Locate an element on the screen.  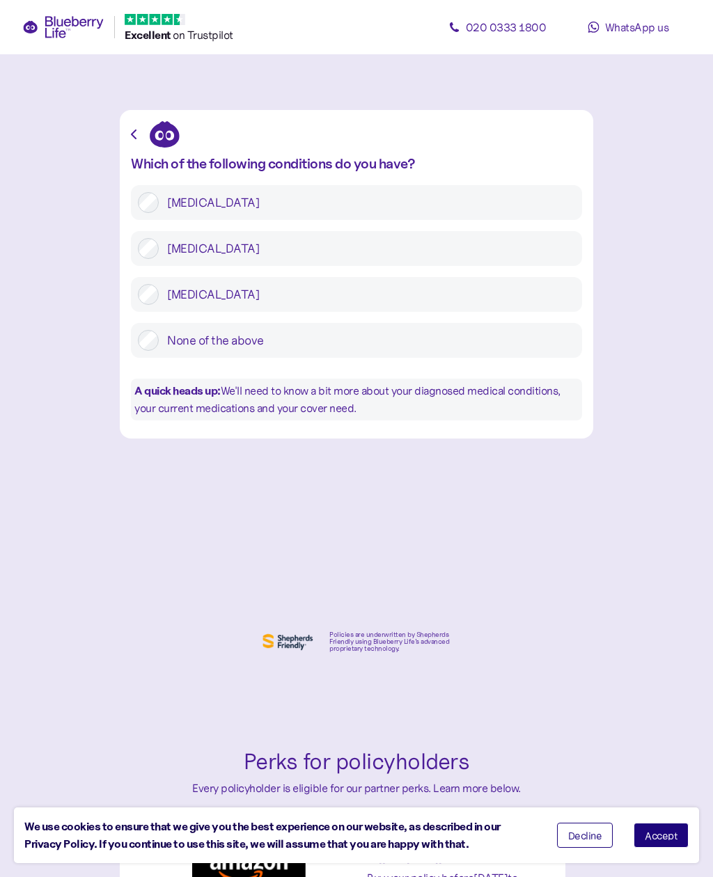
div: We use cookies to ensure that we give you the best experience on our website, as described in our... is located at coordinates (280, 835).